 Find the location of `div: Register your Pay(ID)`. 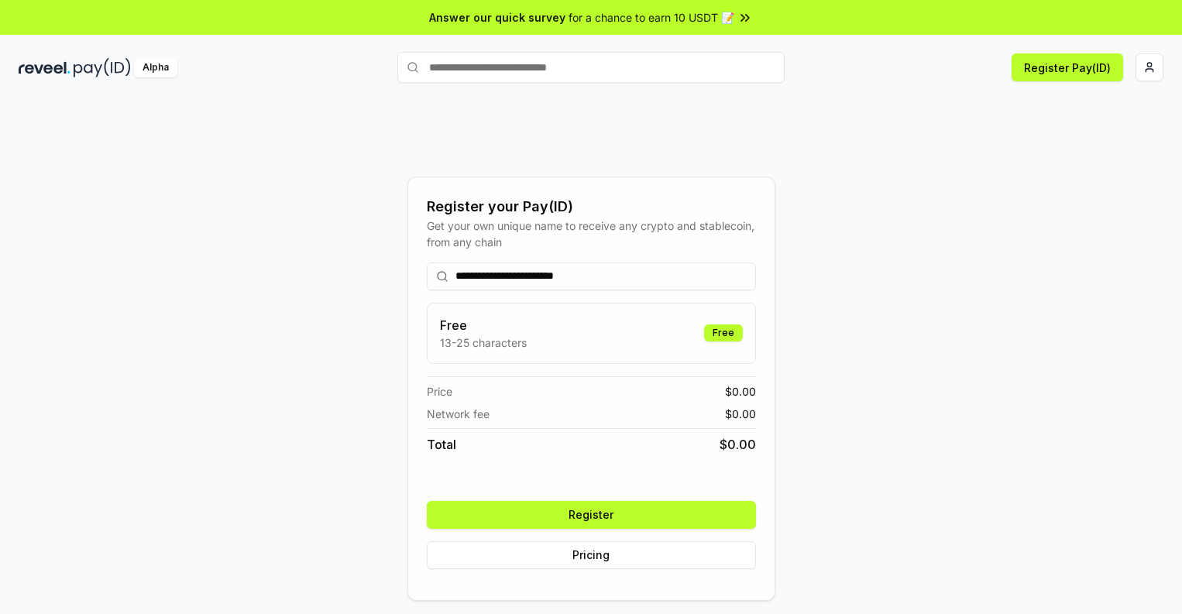

div: Register your Pay(ID) is located at coordinates (591, 207).